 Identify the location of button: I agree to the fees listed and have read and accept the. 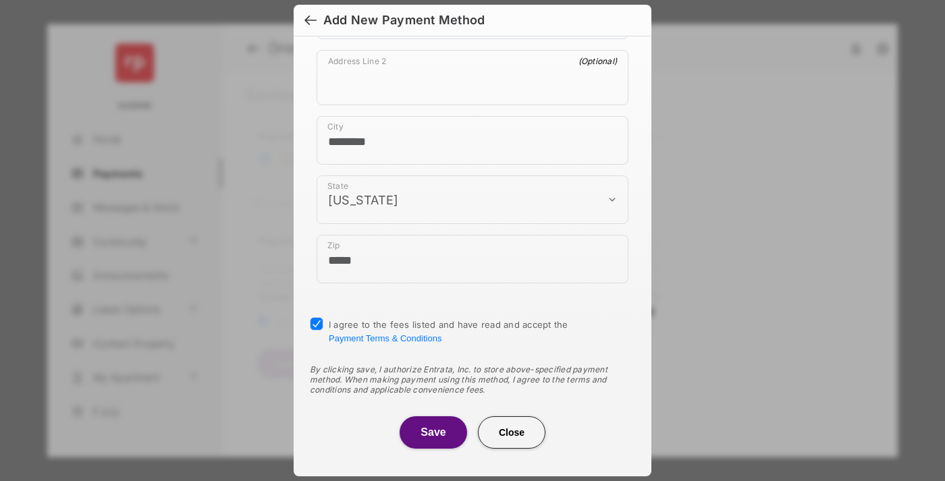
(385, 338).